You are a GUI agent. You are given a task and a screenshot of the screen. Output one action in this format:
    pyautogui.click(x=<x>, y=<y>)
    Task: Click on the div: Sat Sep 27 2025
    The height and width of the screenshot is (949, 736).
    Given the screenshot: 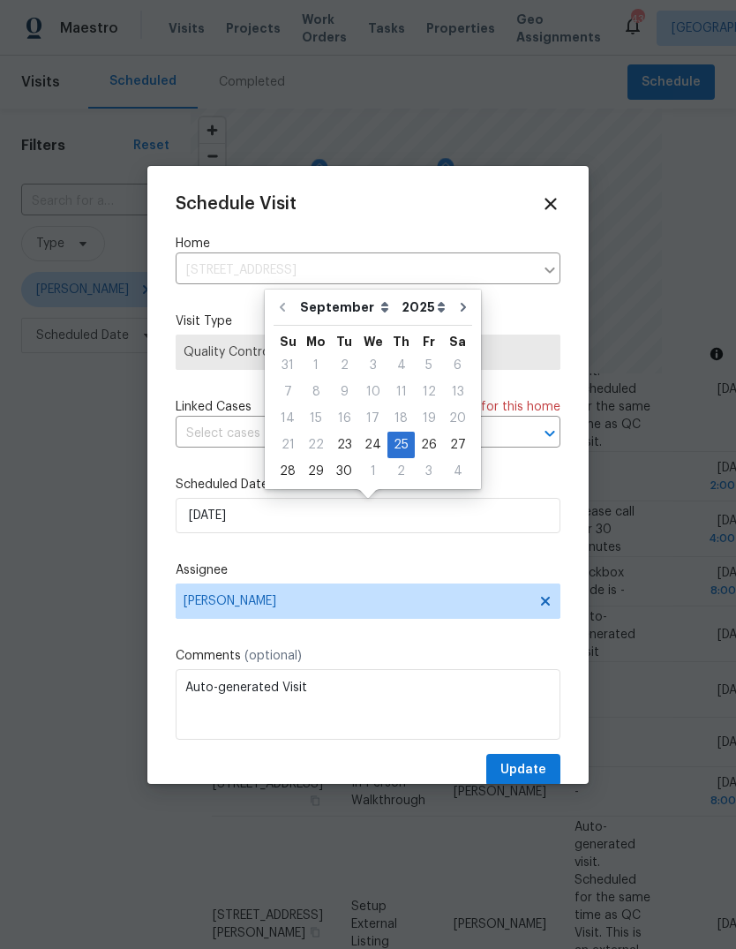 What is the action you would take?
    pyautogui.click(x=457, y=445)
    